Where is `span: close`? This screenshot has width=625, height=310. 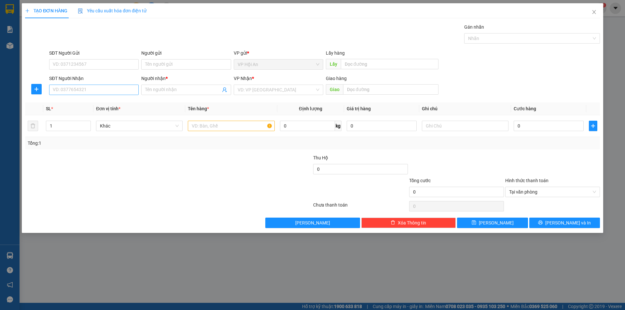
span: close is located at coordinates (594, 12).